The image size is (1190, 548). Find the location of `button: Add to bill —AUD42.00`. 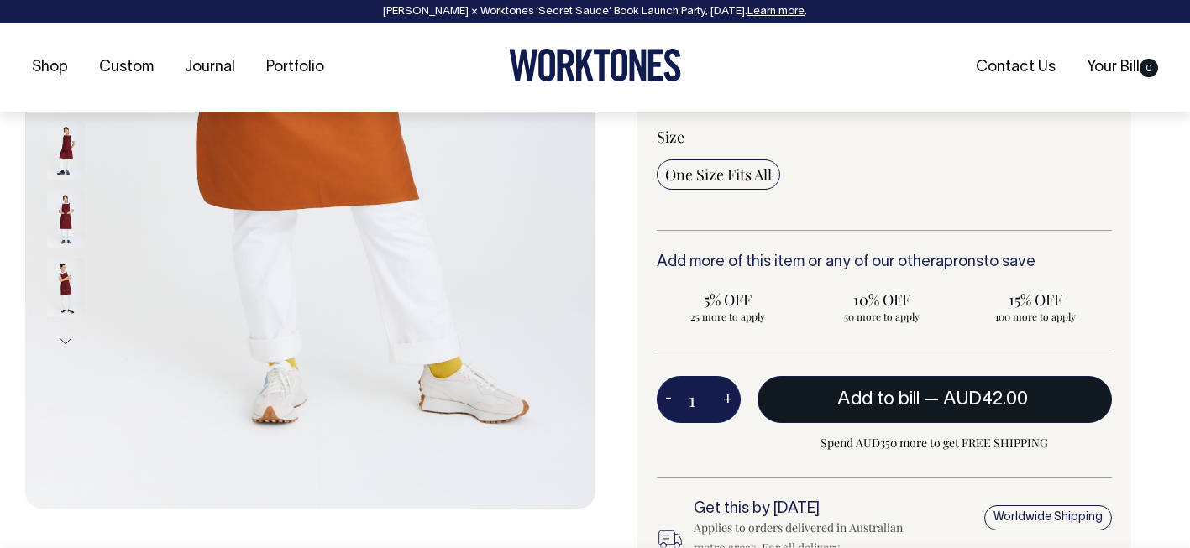

button: Add to bill —AUD42.00 is located at coordinates (935, 400).